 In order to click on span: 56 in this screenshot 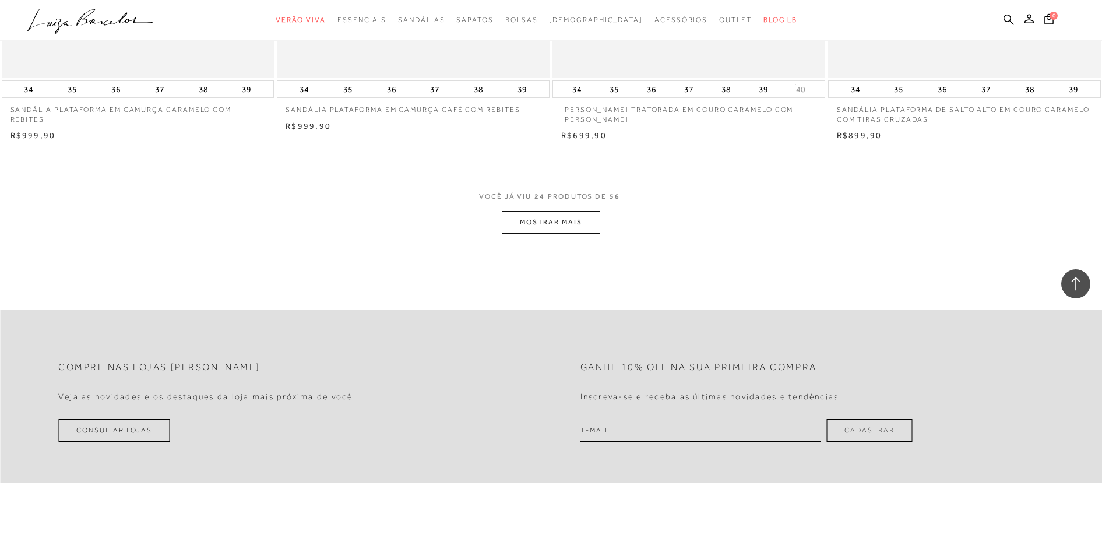, I will do `click(615, 196)`.